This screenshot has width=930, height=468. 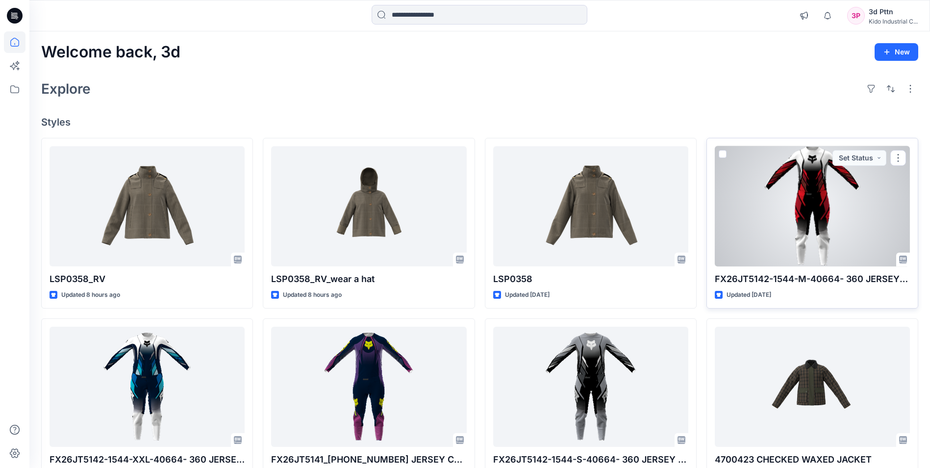 What do you see at coordinates (591, 279) in the screenshot?
I see `p: LSP0358` at bounding box center [591, 279].